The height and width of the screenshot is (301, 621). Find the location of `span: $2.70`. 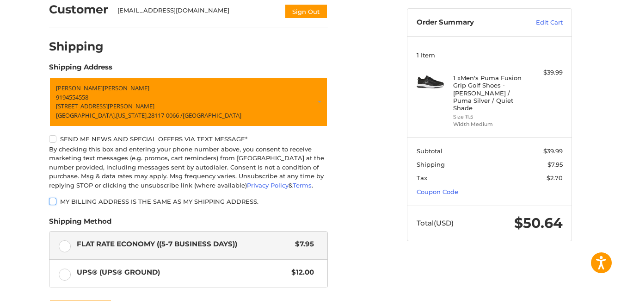

span: $2.70 is located at coordinates (555, 178).